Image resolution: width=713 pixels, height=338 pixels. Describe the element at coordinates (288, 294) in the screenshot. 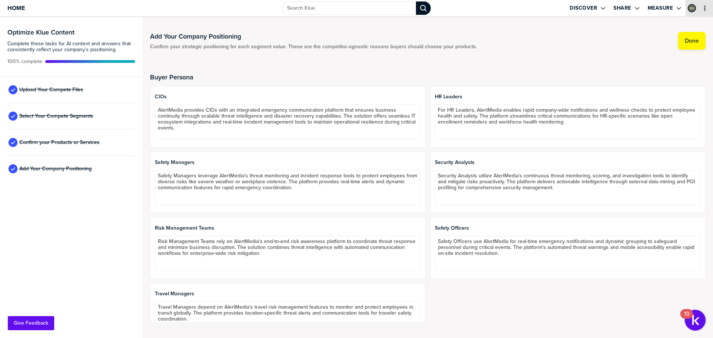

I see `span: Travel Managers` at that location.